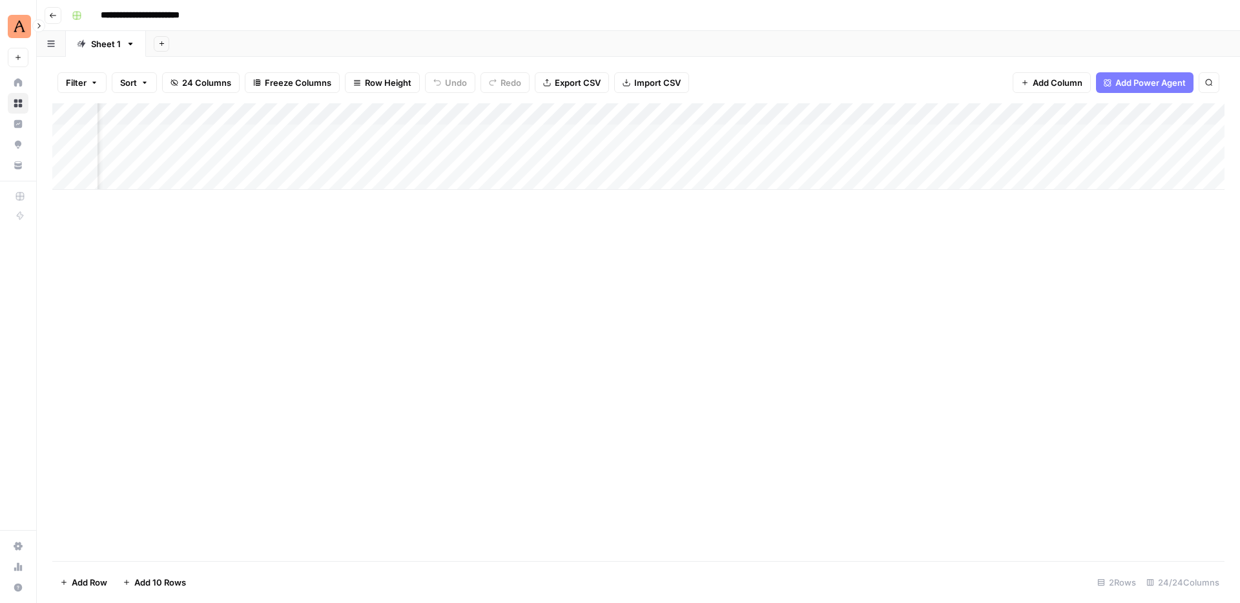  I want to click on button: Add Row, so click(83, 583).